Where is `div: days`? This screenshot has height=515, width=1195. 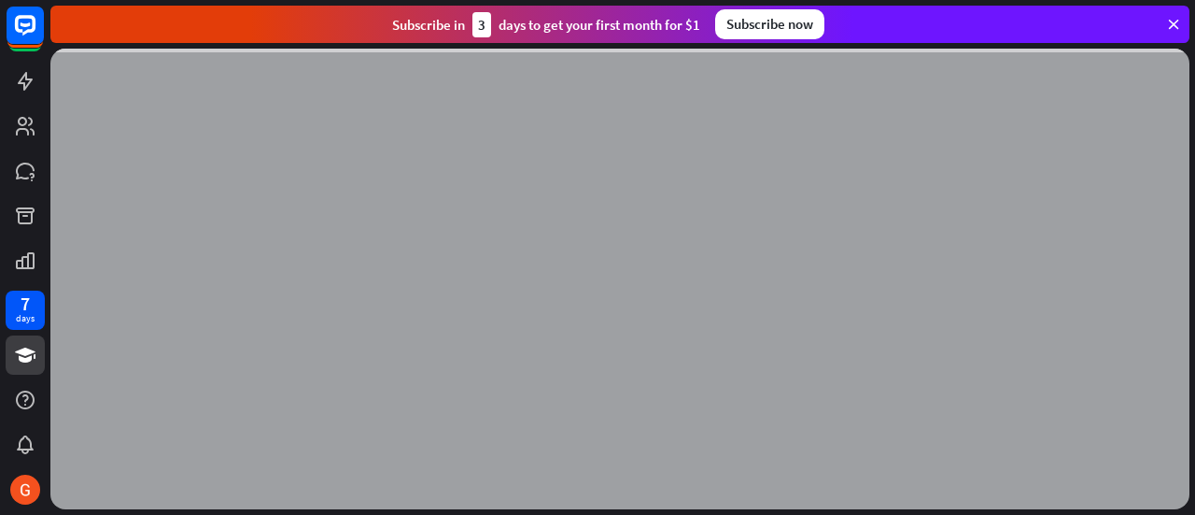 div: days is located at coordinates (25, 318).